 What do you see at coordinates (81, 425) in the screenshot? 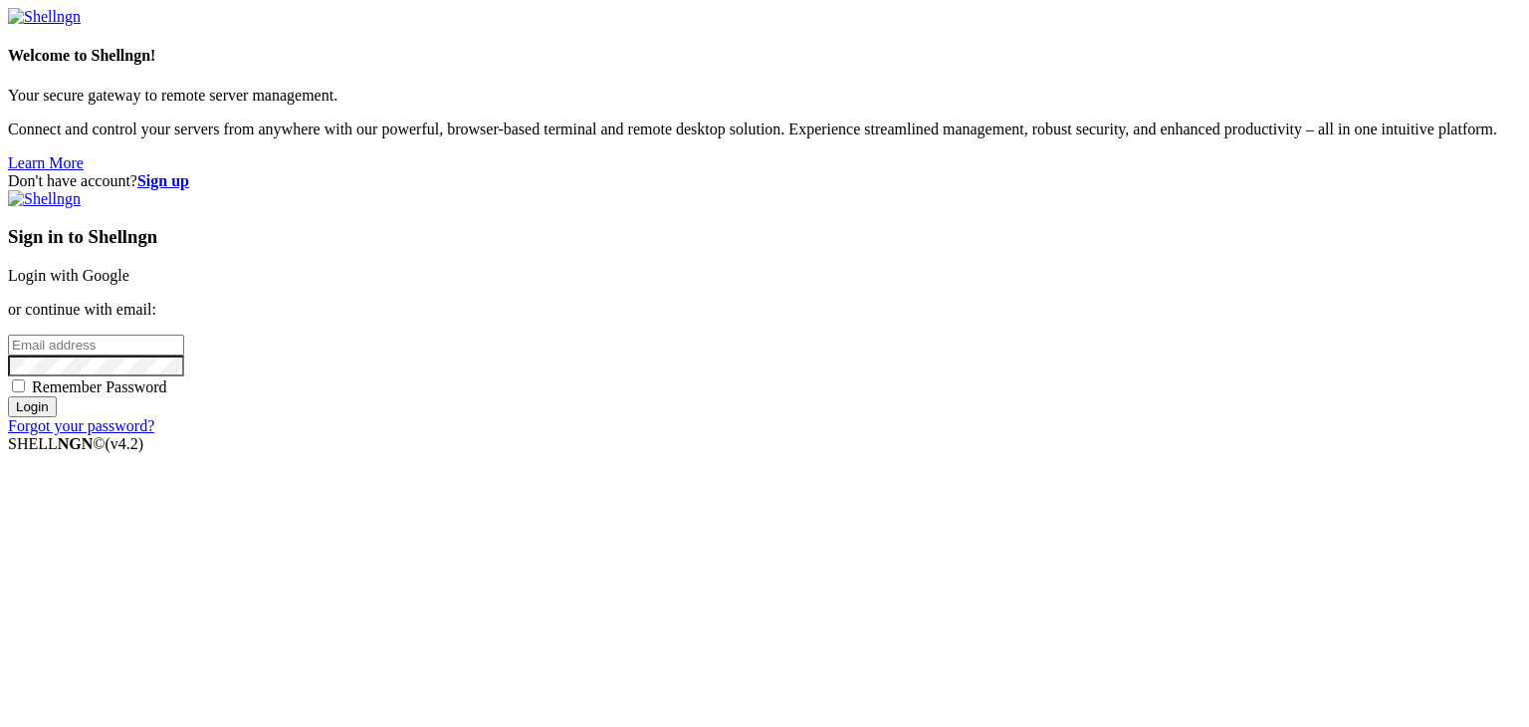
I see `a: Forgot your password?` at bounding box center [81, 425].